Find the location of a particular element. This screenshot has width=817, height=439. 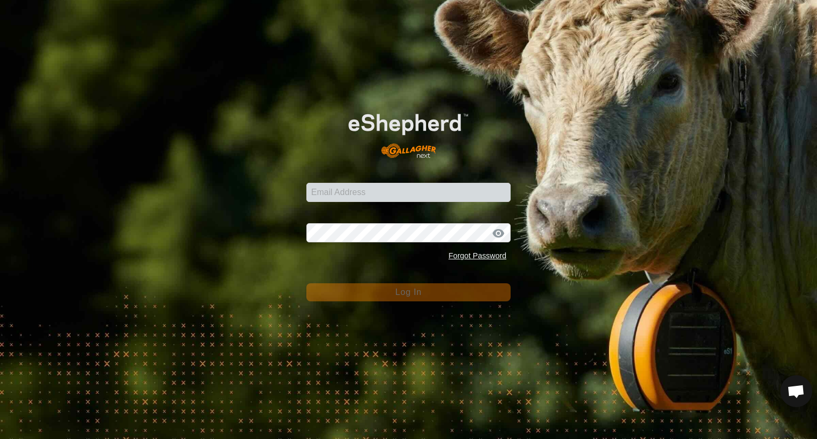

img: E-shepherd Logo is located at coordinates (408, 131).